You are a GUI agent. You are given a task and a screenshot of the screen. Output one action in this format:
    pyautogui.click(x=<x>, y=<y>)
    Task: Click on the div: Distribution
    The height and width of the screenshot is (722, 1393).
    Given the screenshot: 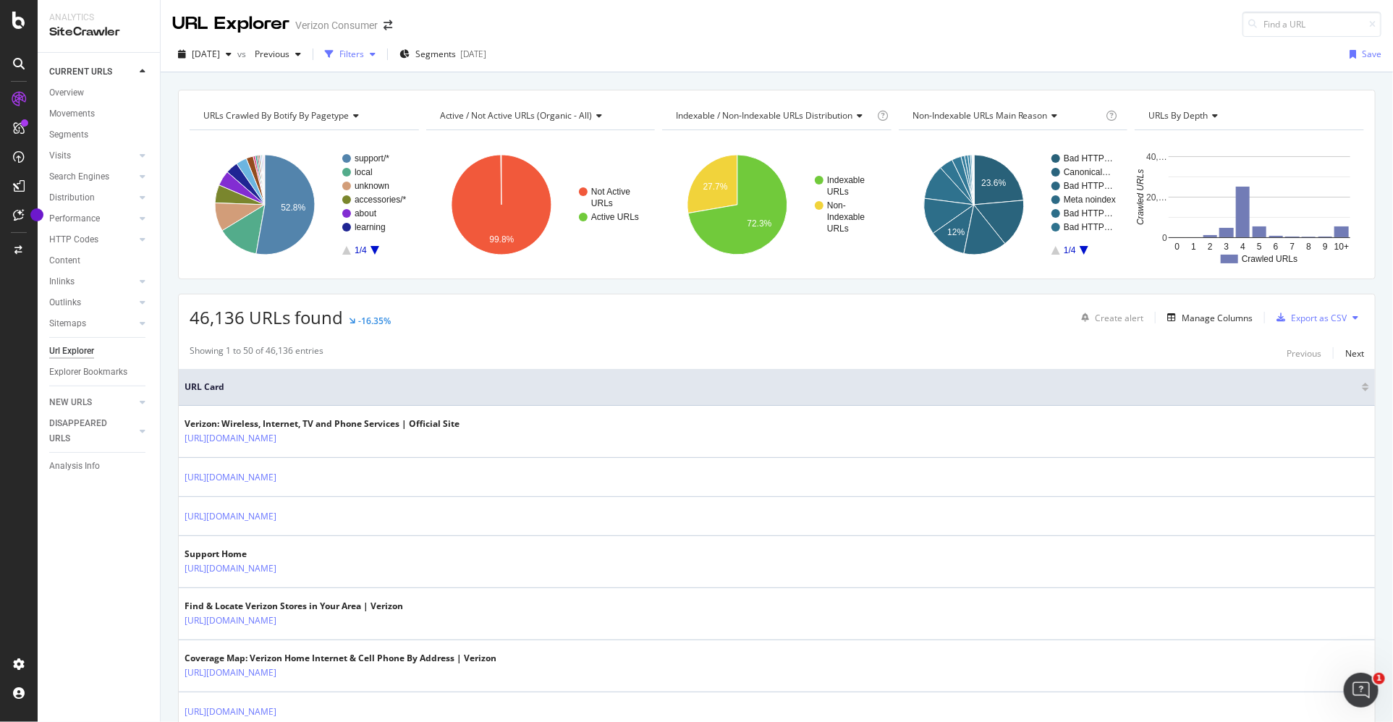 What is the action you would take?
    pyautogui.click(x=72, y=198)
    